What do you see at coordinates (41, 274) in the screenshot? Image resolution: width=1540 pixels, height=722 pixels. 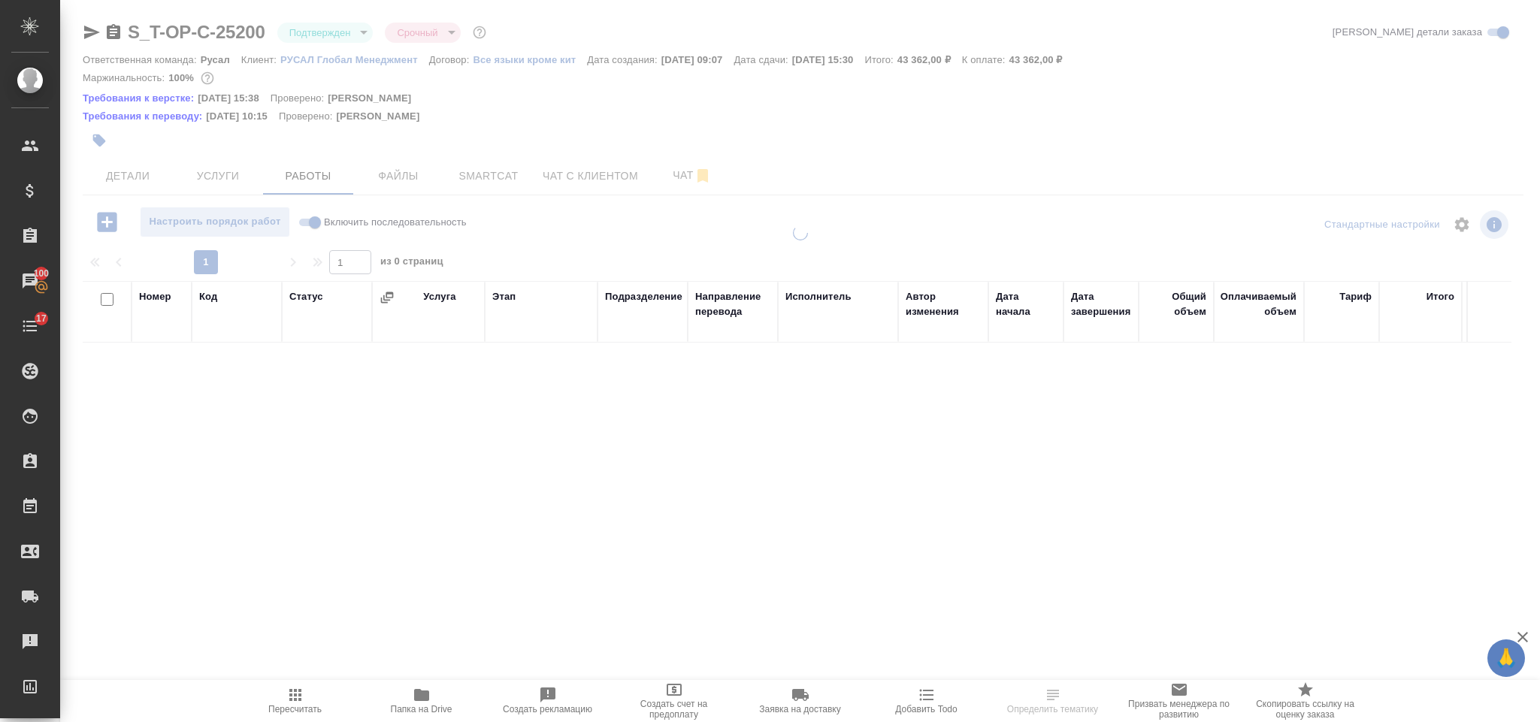 I see `span: 100` at bounding box center [41, 274].